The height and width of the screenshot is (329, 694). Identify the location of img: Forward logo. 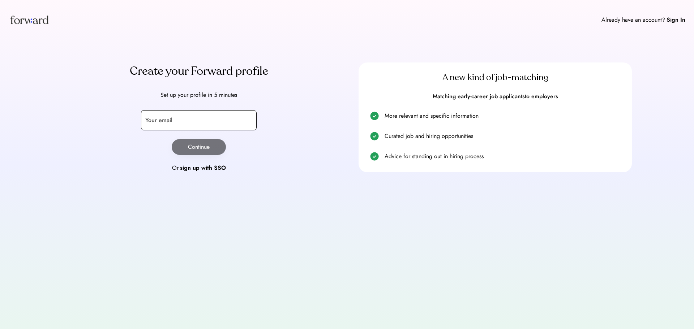
(29, 20).